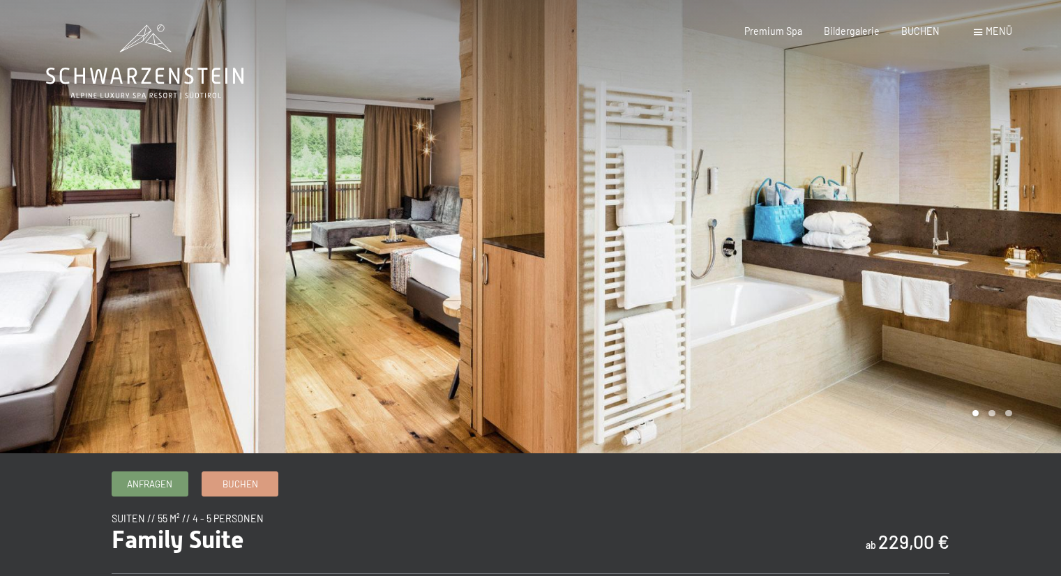 This screenshot has width=1061, height=576. I want to click on span: Premium Spa, so click(773, 31).